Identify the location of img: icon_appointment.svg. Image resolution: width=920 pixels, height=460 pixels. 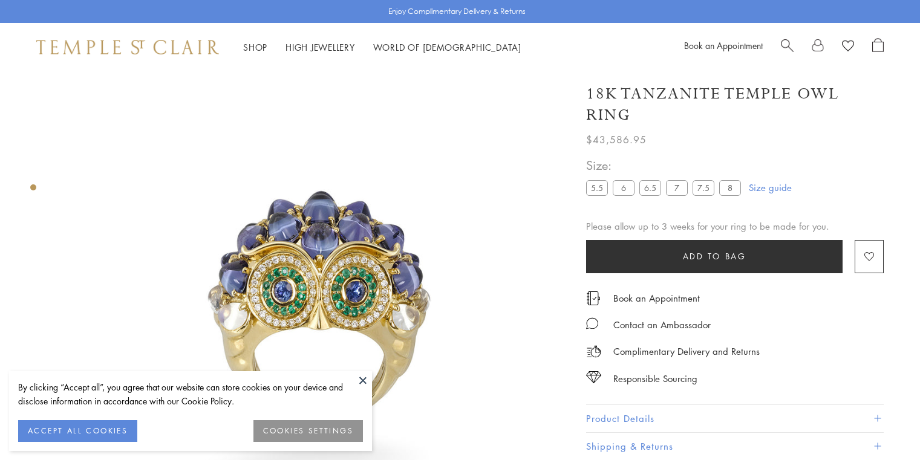
(593, 298).